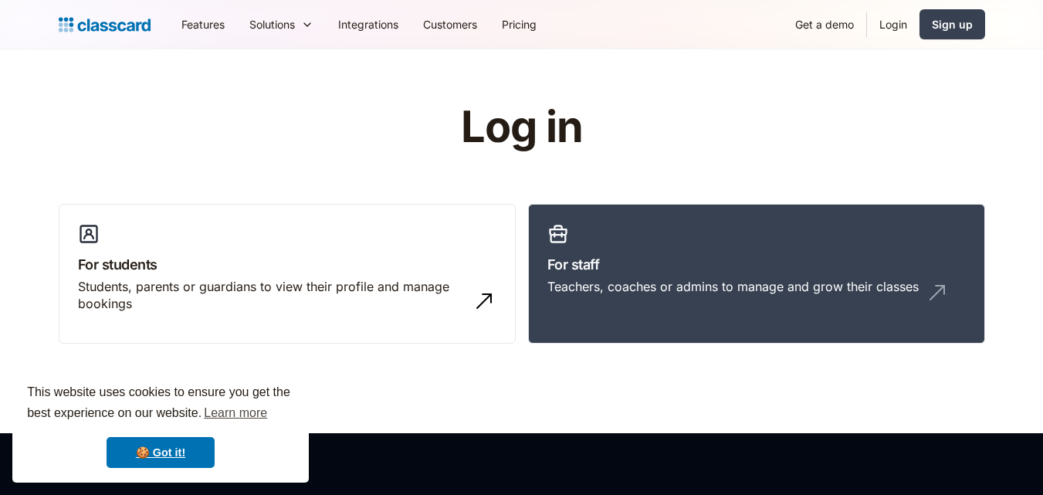 Image resolution: width=1043 pixels, height=495 pixels. I want to click on span: This website uses cookies to ensure you get the best experience on our website., so click(161, 404).